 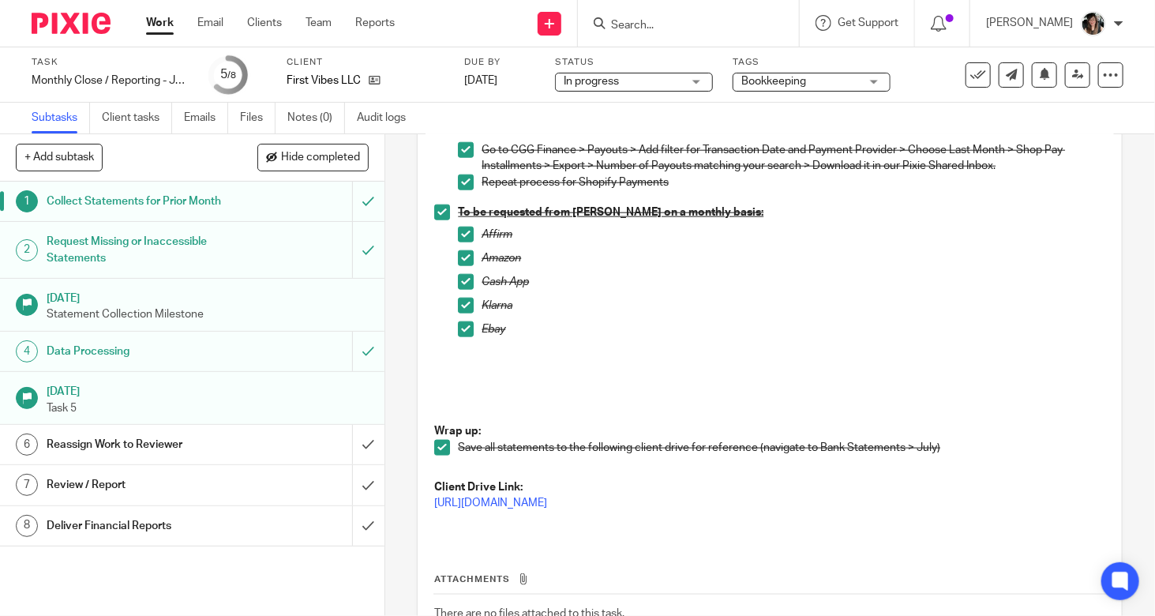 What do you see at coordinates (143, 526) in the screenshot?
I see `h1: Deliver Financial Reports` at bounding box center [143, 526].